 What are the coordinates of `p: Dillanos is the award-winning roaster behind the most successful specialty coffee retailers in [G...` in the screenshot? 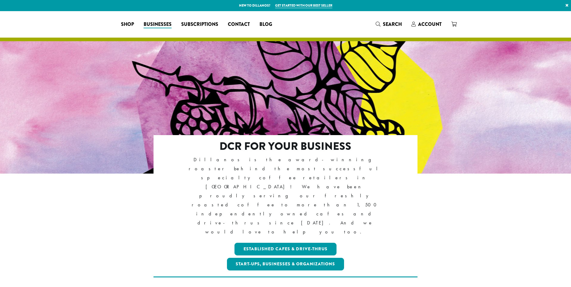 It's located at (285, 196).